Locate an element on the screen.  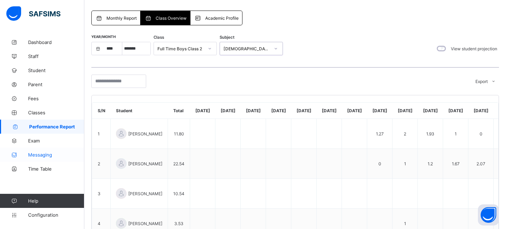
td: 1.67 is located at coordinates (456, 164).